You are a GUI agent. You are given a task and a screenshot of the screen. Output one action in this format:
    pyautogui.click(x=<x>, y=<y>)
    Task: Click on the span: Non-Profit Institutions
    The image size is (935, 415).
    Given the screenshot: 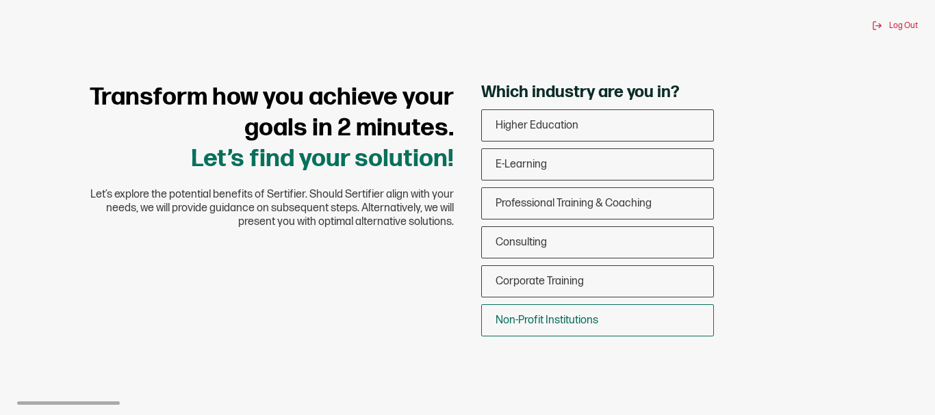 What is the action you would take?
    pyautogui.click(x=547, y=320)
    